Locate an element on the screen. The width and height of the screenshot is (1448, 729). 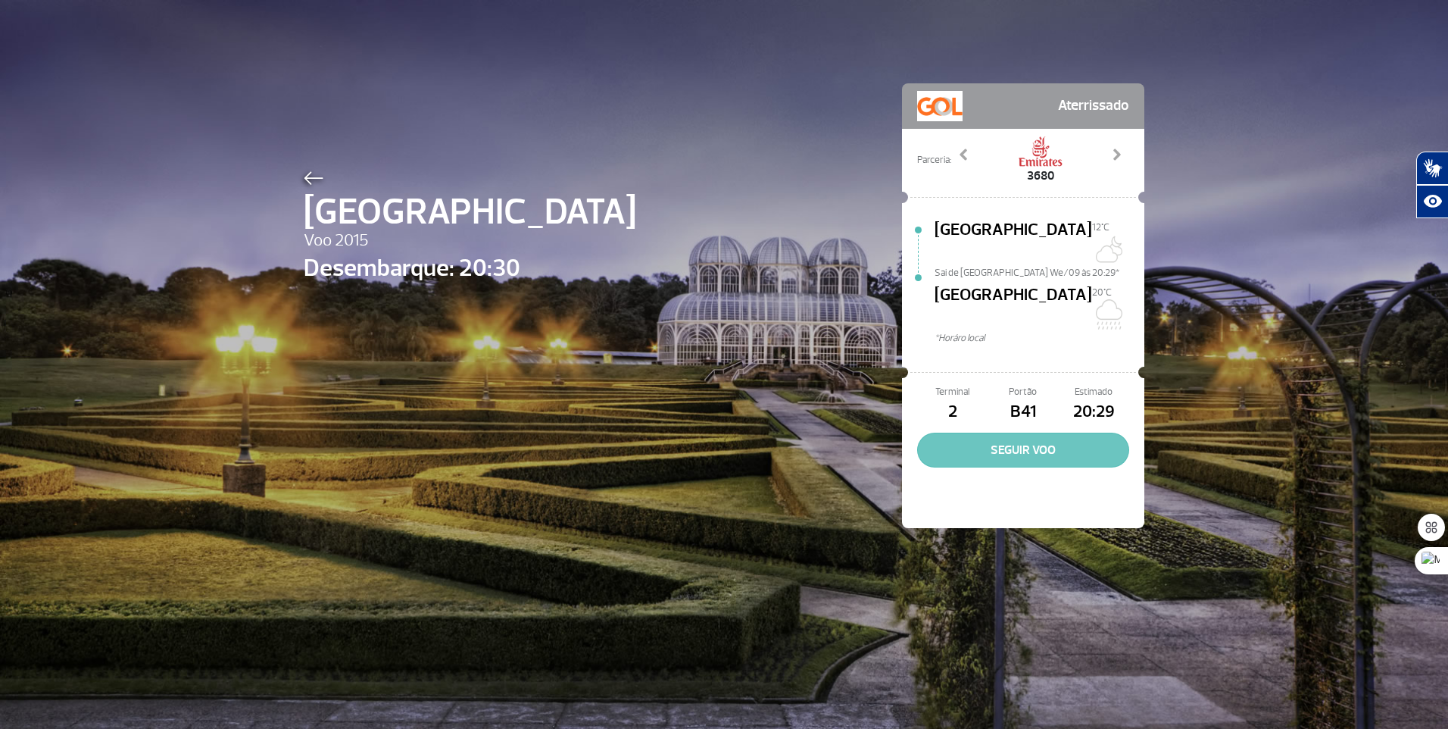
span: Portão is located at coordinates (1023, 392).